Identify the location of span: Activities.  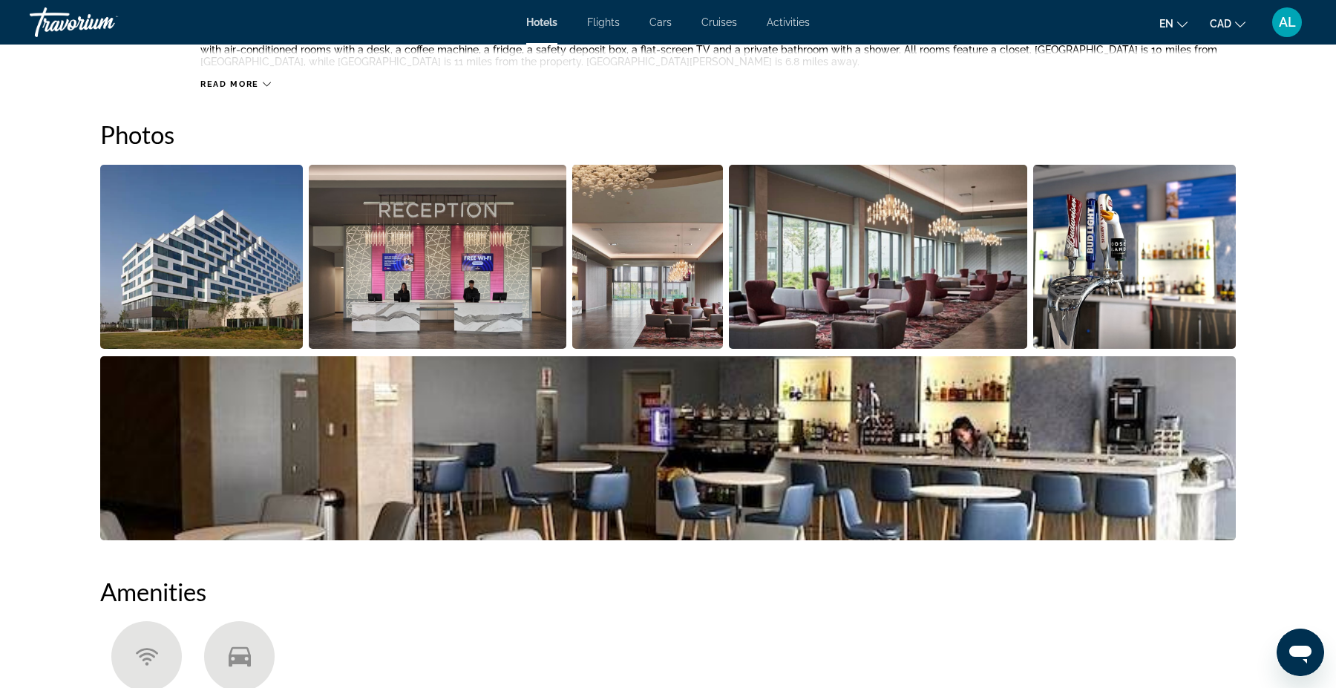
(788, 22).